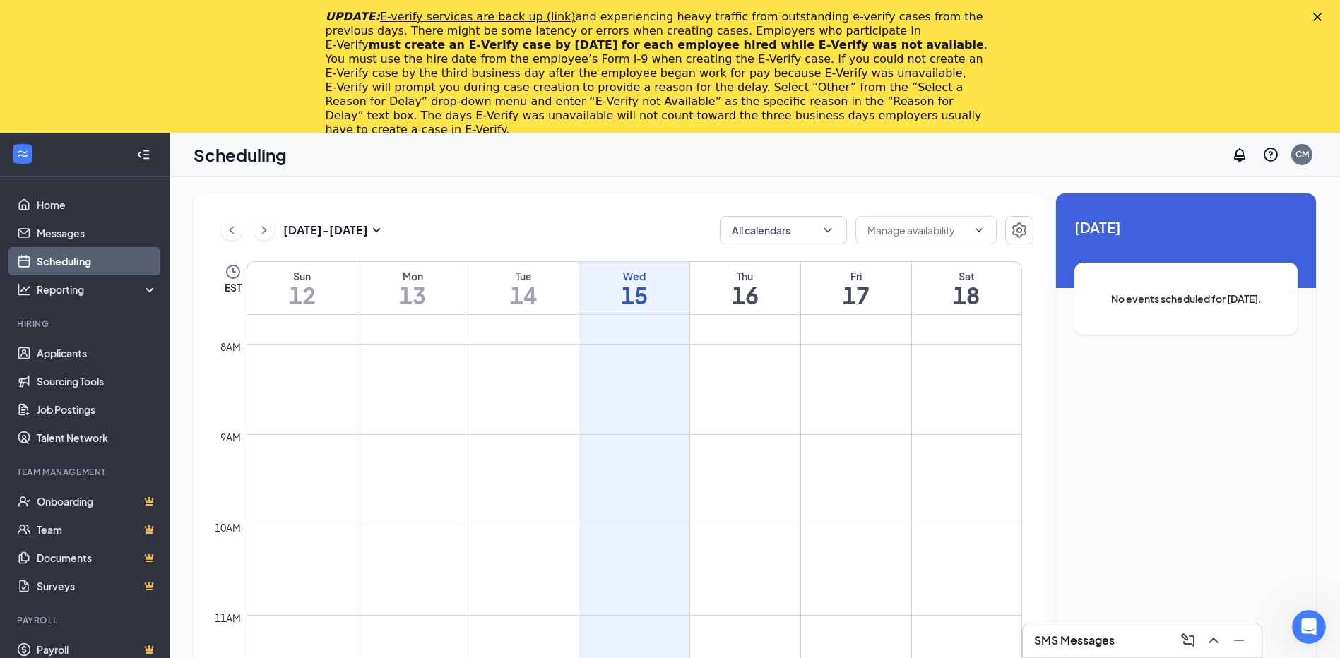  I want to click on div: Tue, so click(523, 276).